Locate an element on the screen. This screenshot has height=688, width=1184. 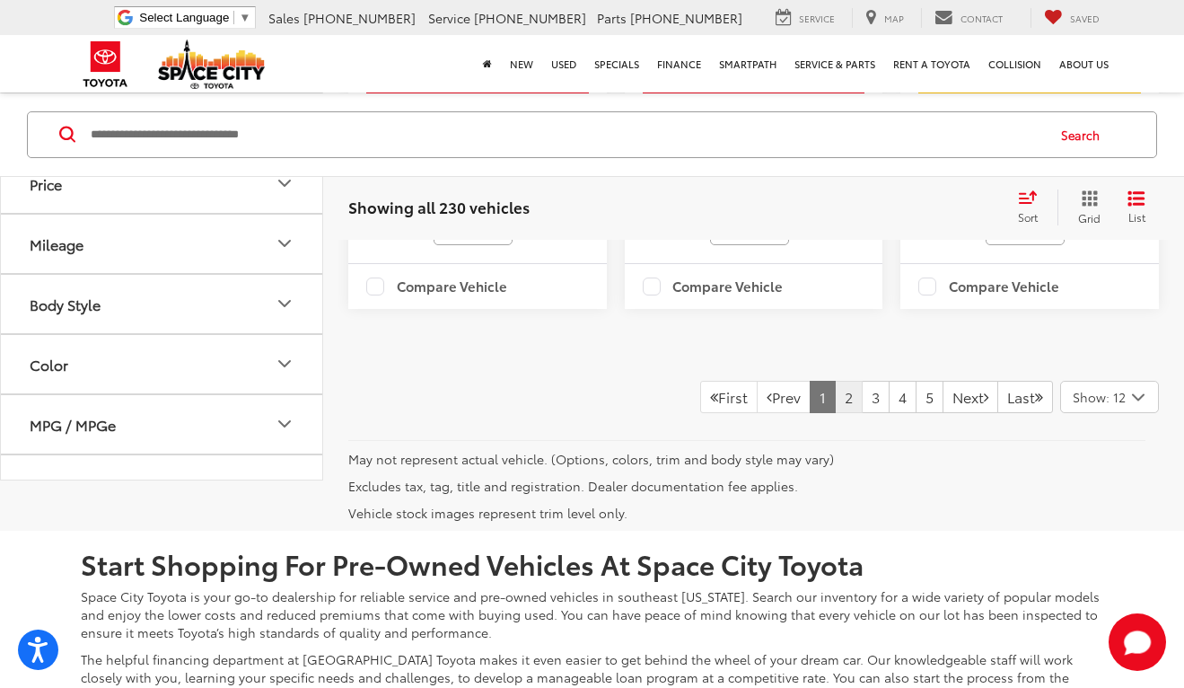
i: Next Page is located at coordinates (986, 397).